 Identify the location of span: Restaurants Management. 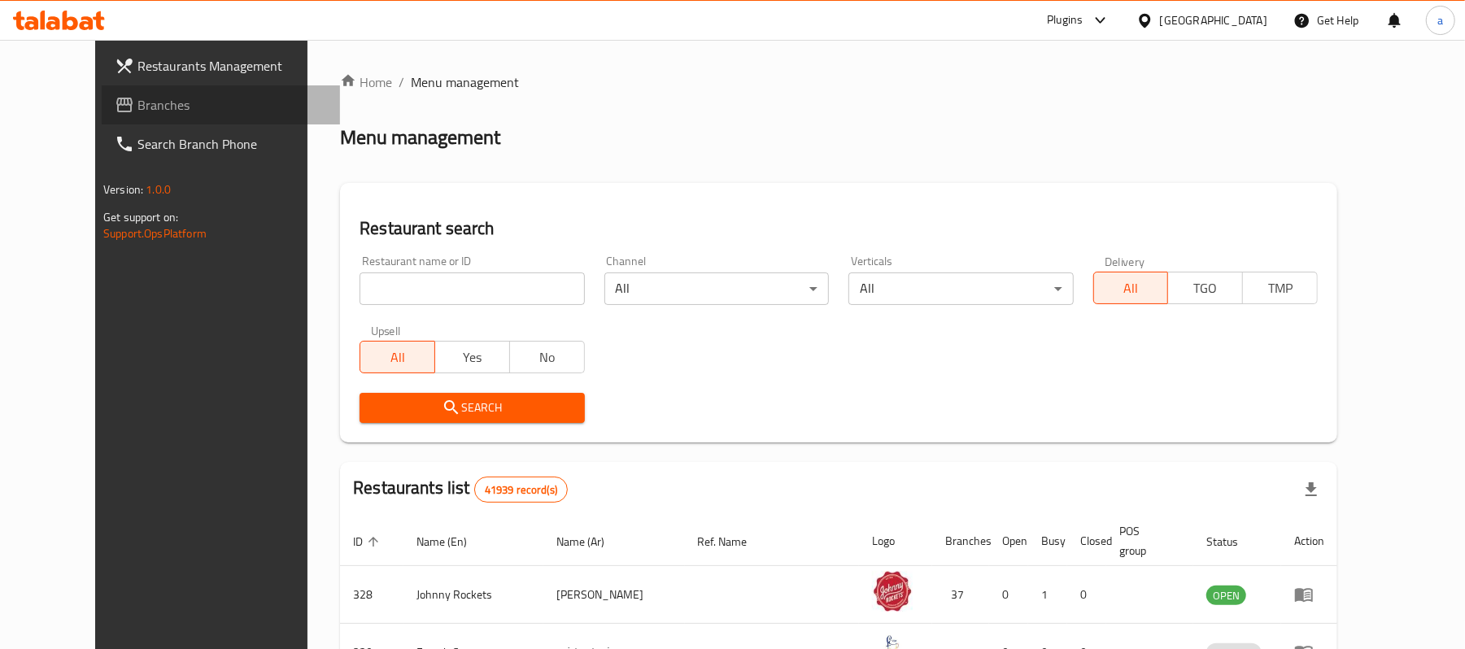
(232, 66).